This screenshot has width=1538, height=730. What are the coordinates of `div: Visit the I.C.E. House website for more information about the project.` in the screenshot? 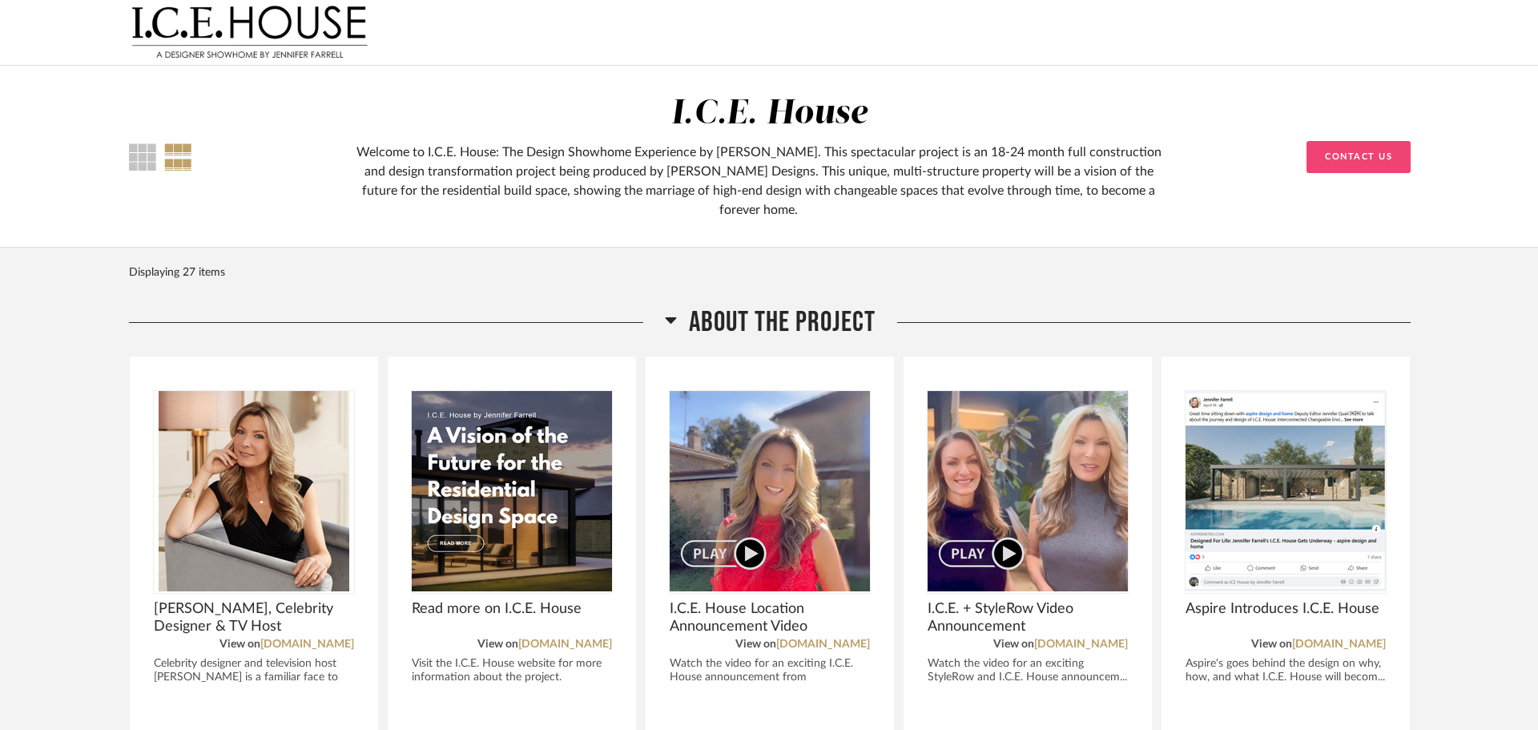 It's located at (512, 670).